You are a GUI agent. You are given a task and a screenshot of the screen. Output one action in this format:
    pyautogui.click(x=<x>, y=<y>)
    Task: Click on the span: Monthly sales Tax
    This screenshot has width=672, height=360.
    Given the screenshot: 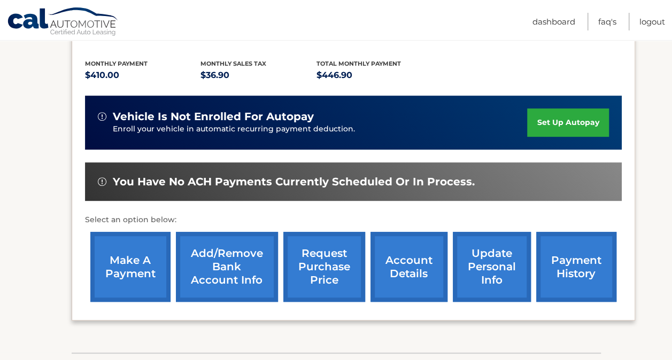 What is the action you would take?
    pyautogui.click(x=233, y=64)
    